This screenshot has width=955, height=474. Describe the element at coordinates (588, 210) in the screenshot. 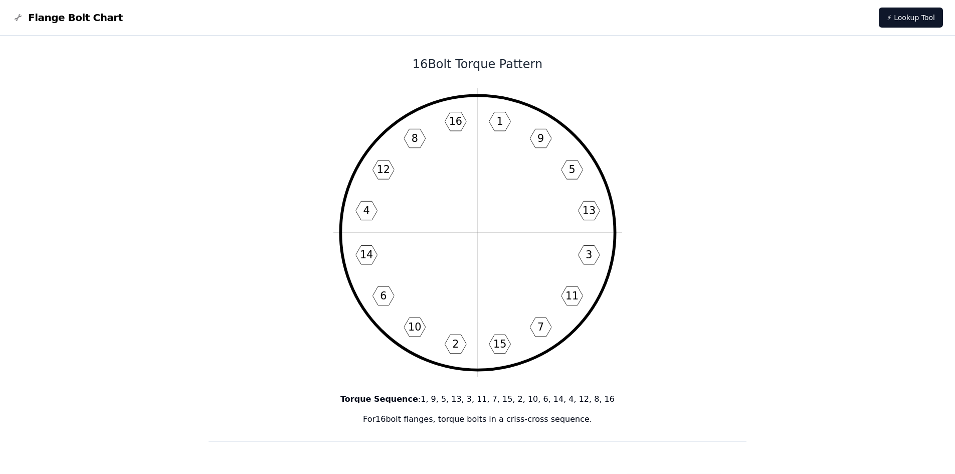

I see `text: 13` at that location.